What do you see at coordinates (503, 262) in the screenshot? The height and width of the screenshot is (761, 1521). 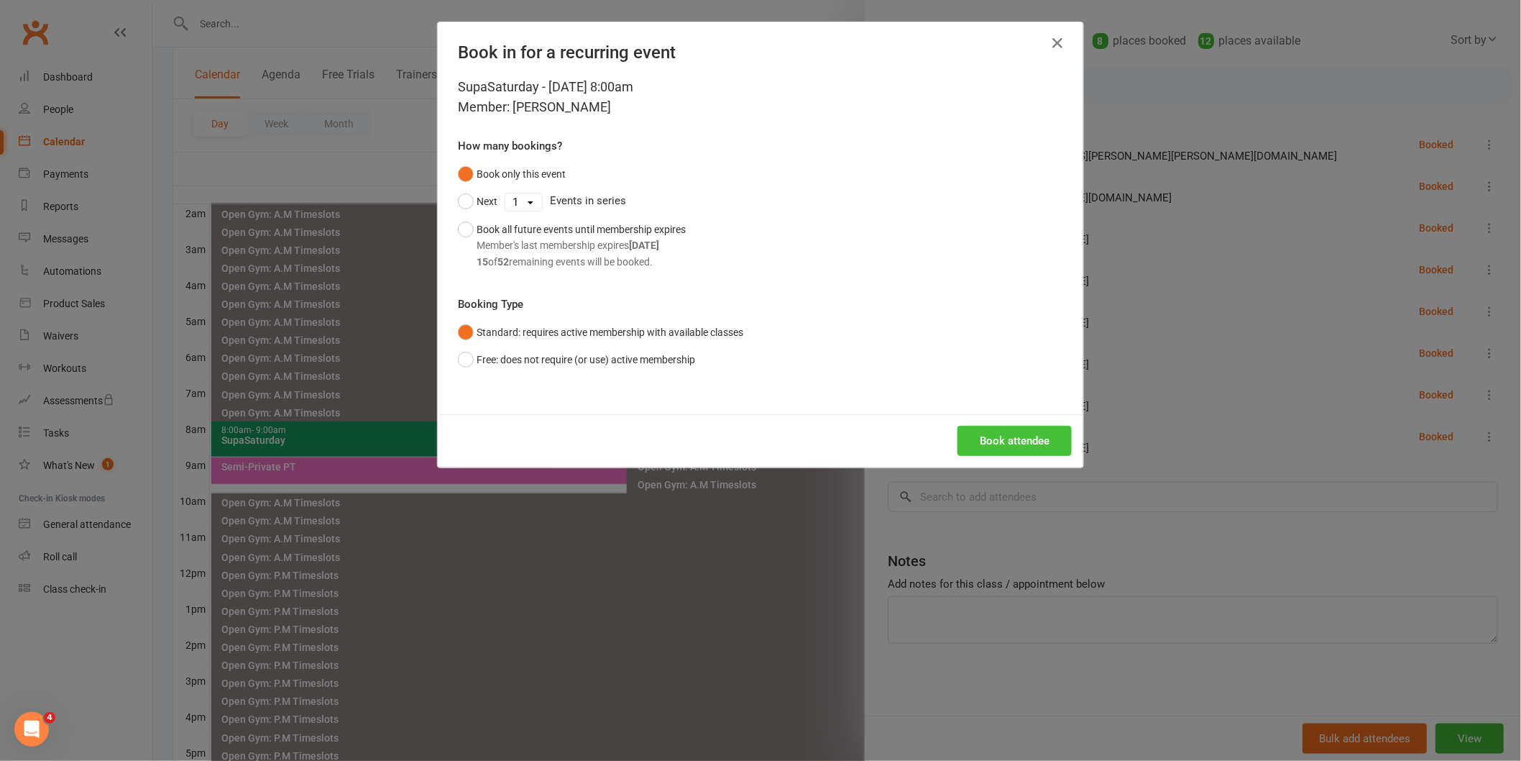 I see `strong: 52` at bounding box center [503, 262].